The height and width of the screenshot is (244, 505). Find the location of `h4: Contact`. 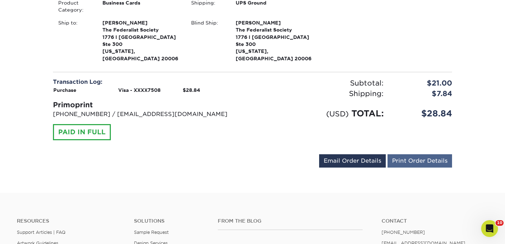

h4: Contact is located at coordinates (435, 221).